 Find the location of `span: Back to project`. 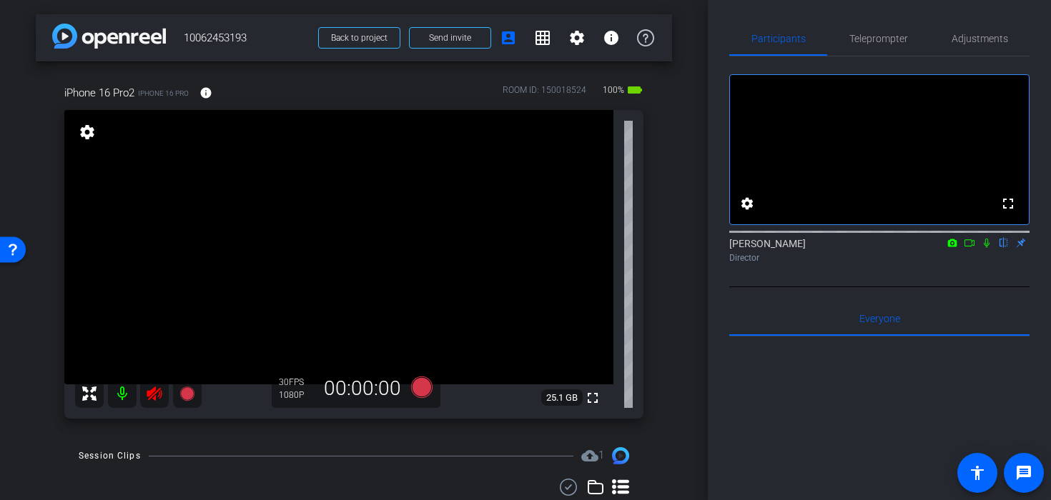

span: Back to project is located at coordinates (359, 38).